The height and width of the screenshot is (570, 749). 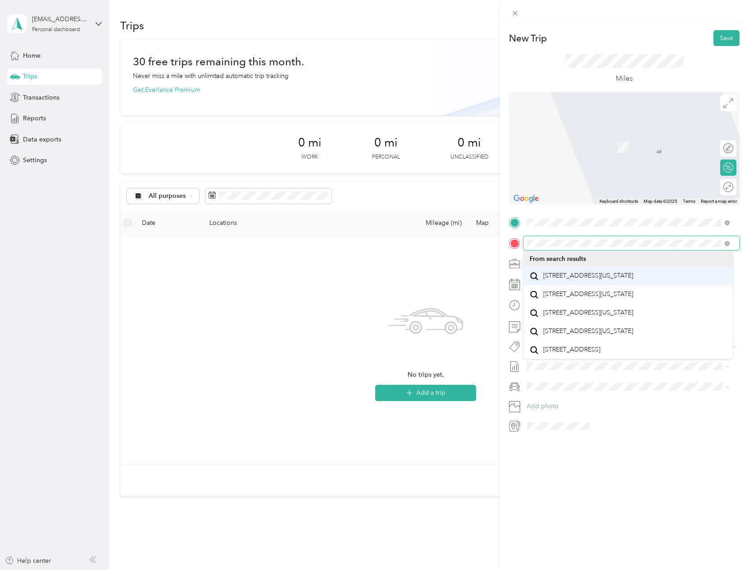 I want to click on a: Report a map error, so click(x=719, y=201).